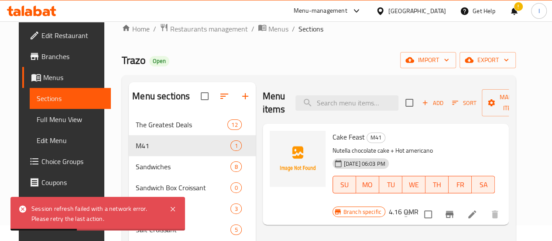 The height and width of the screenshot is (241, 552). What do you see at coordinates (495, 214) in the screenshot?
I see `button: delete` at bounding box center [495, 214].